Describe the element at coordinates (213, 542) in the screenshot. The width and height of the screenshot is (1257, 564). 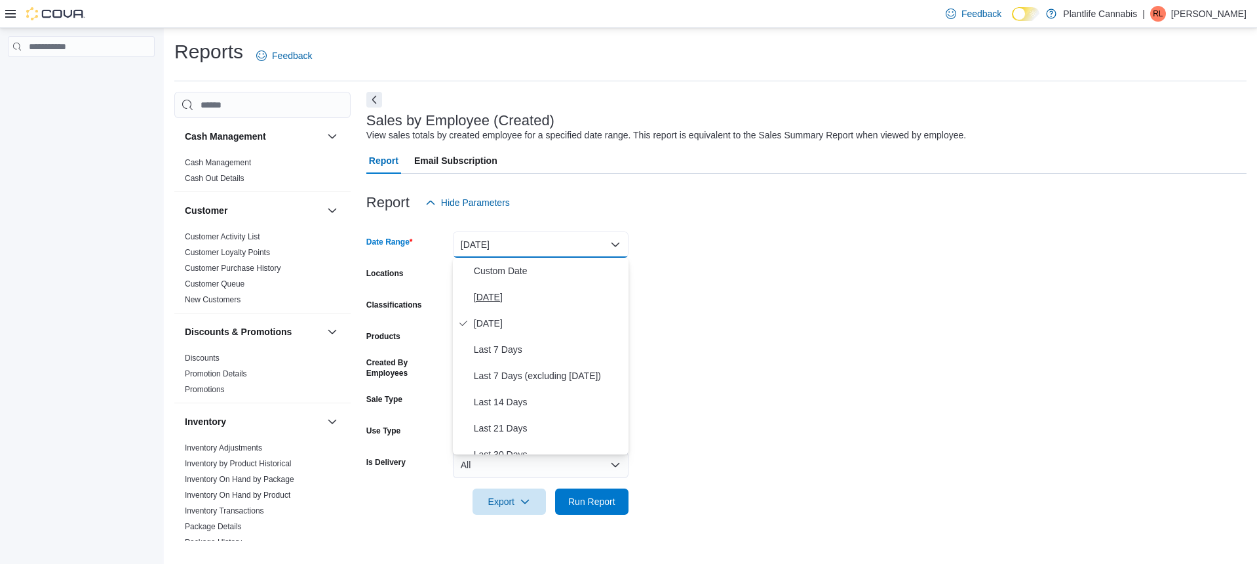
I see `a: Package History` at that location.